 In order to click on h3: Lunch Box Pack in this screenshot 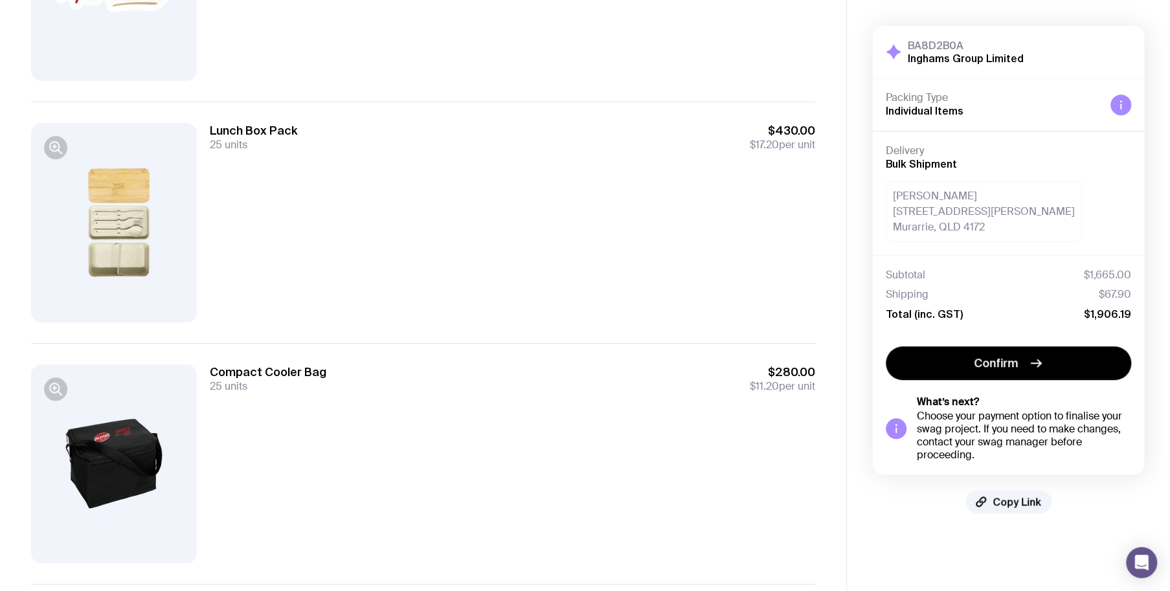, I will do `click(254, 131)`.